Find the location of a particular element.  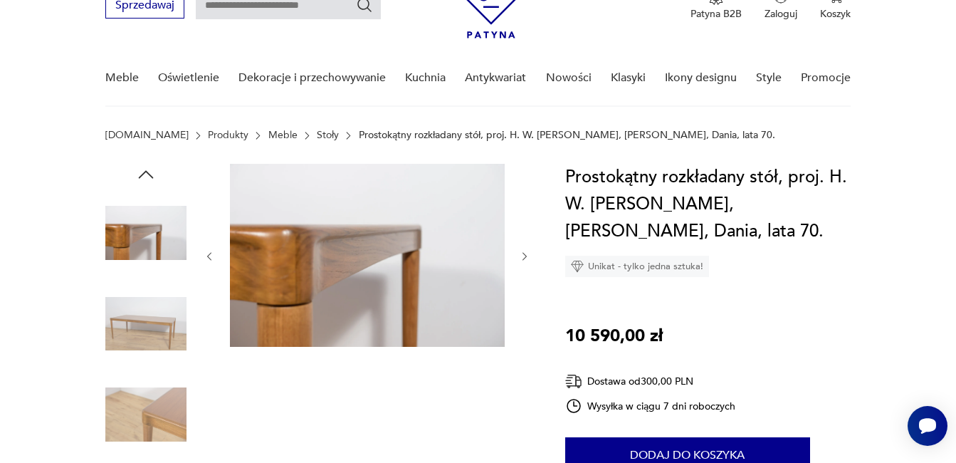

div: Wysyłka w ciągu 7 dni roboczych is located at coordinates (651, 406).